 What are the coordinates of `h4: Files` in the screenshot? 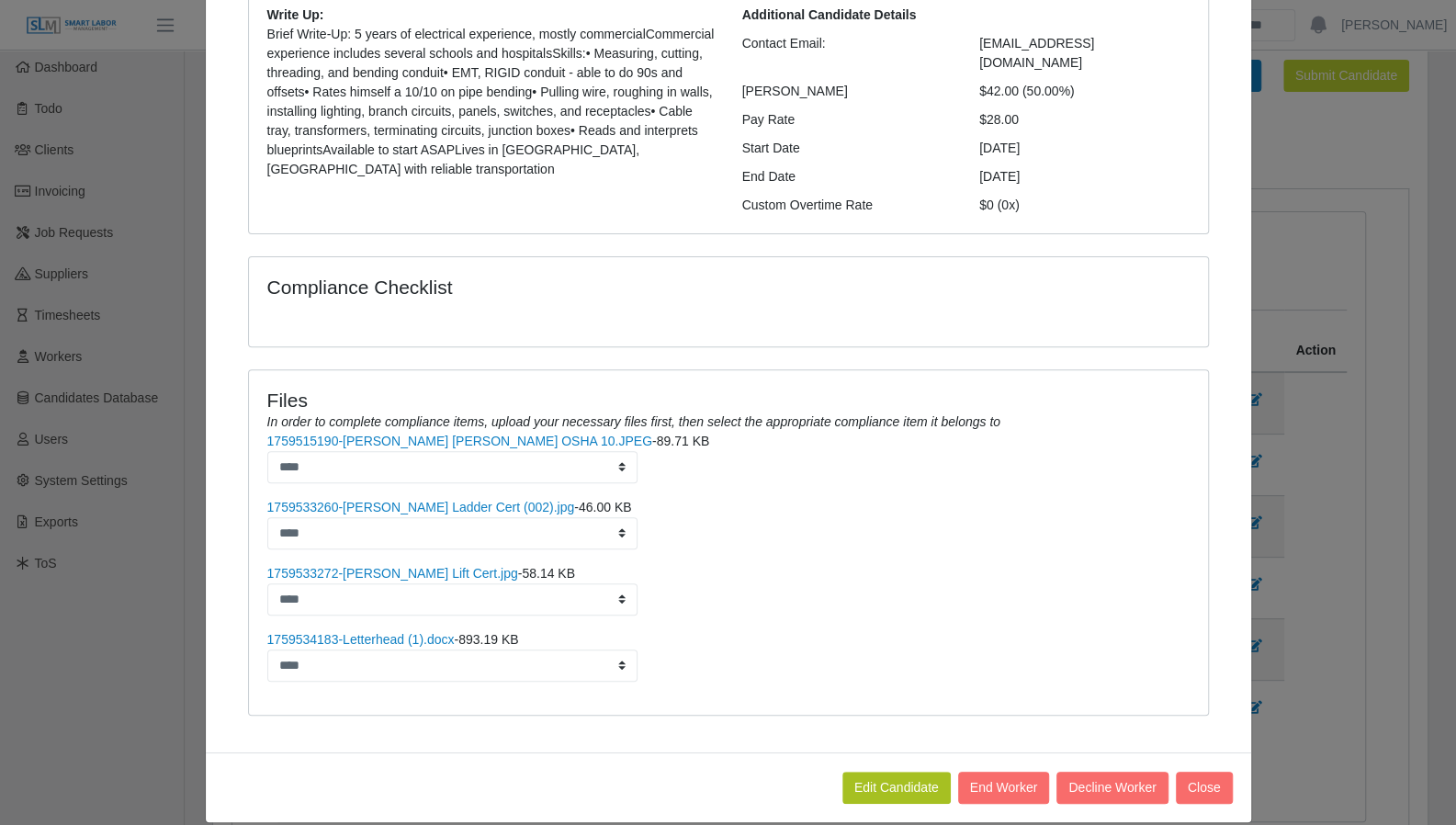 It's located at (728, 400).